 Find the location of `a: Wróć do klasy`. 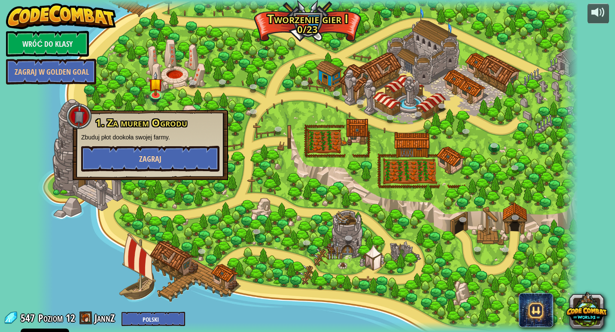

a: Wróć do klasy is located at coordinates (47, 44).